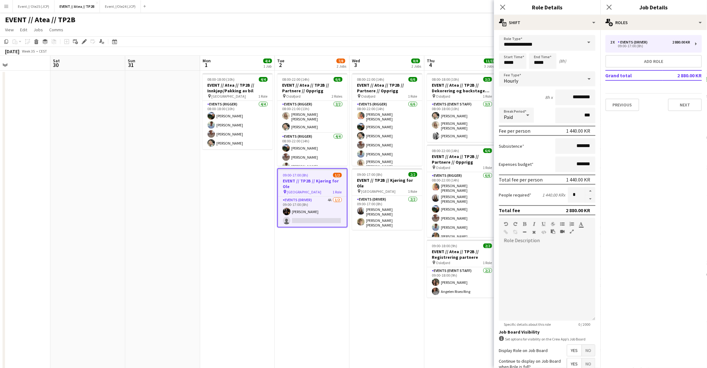 The height and width of the screenshot is (368, 707). I want to click on div: 2 x, so click(614, 42).